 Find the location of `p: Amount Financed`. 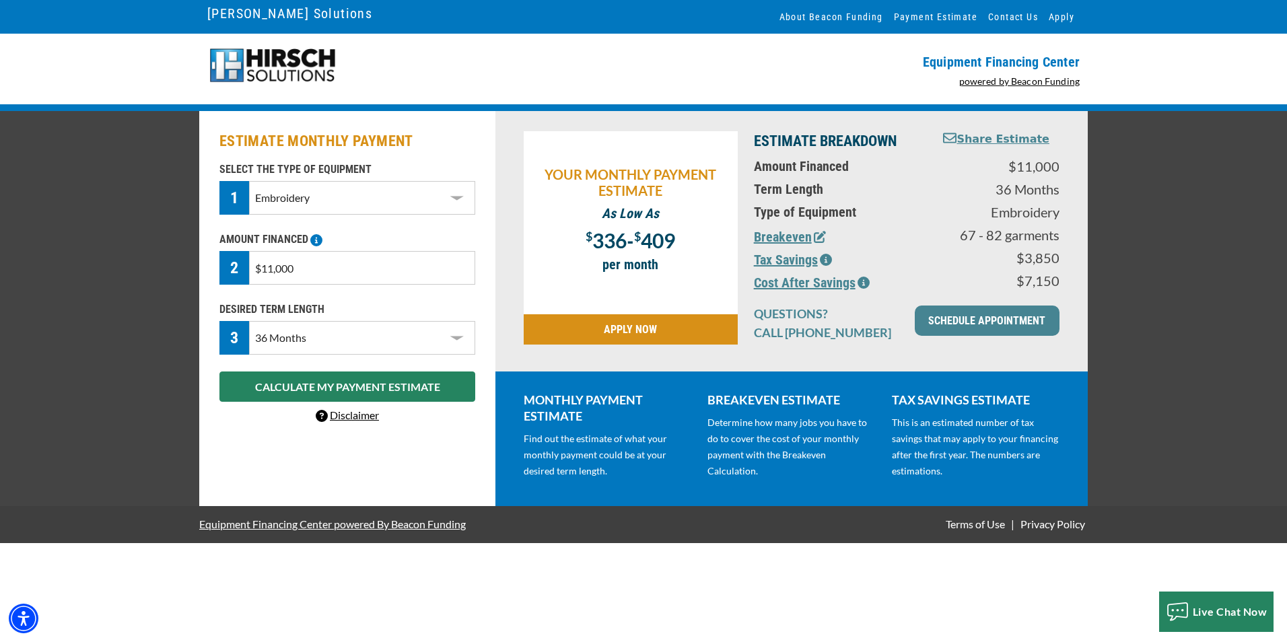

p: Amount Financed is located at coordinates (839, 166).